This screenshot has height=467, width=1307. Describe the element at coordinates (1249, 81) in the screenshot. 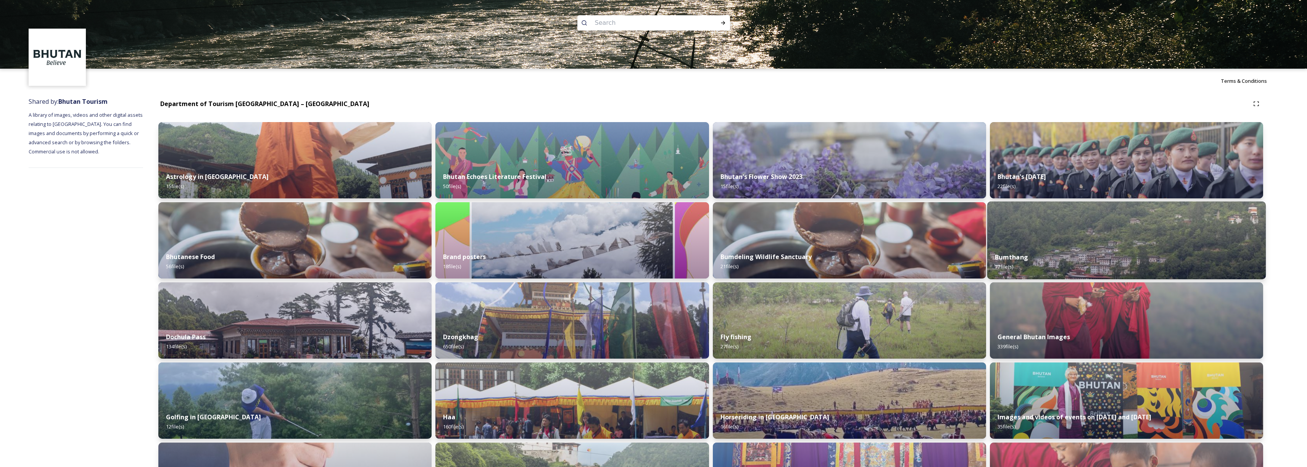

I see `a: Terms & Conditions` at that location.